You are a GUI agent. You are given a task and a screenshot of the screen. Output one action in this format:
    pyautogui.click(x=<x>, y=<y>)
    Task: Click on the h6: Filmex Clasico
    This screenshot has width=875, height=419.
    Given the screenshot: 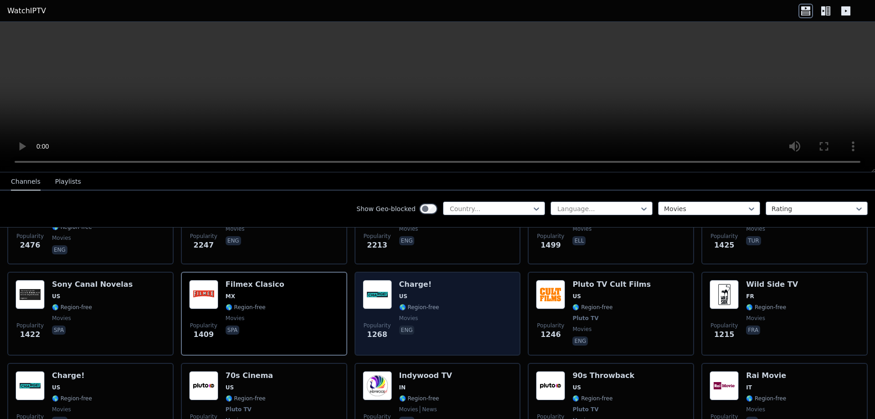 What is the action you would take?
    pyautogui.click(x=255, y=284)
    